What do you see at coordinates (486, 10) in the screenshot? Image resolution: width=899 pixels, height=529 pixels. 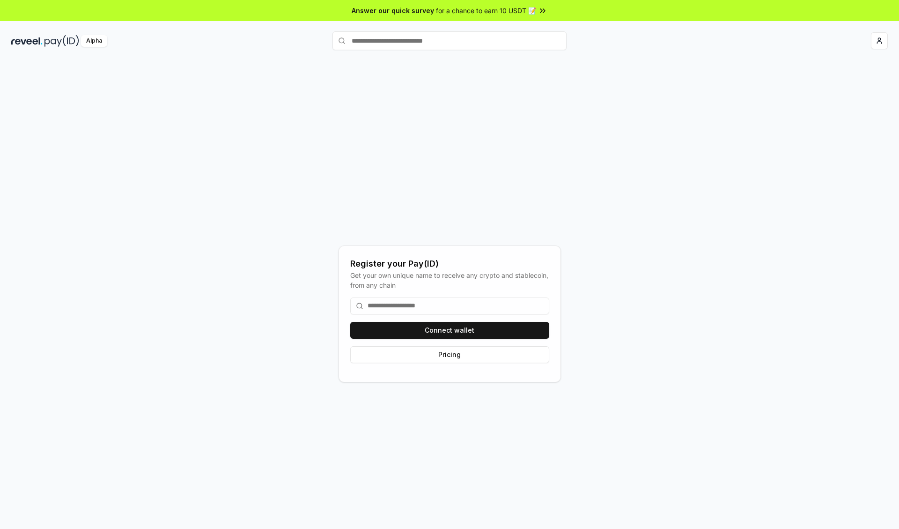 I see `span: for a chance to earn 10 USDT 📝` at bounding box center [486, 10].